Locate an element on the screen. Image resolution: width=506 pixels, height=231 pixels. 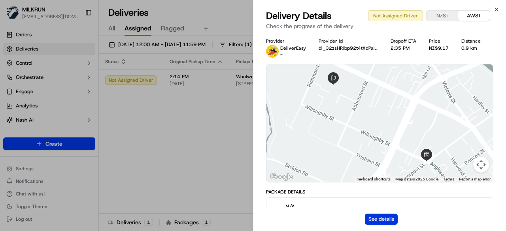
p: Check the progress of the delivery is located at coordinates (379, 26).